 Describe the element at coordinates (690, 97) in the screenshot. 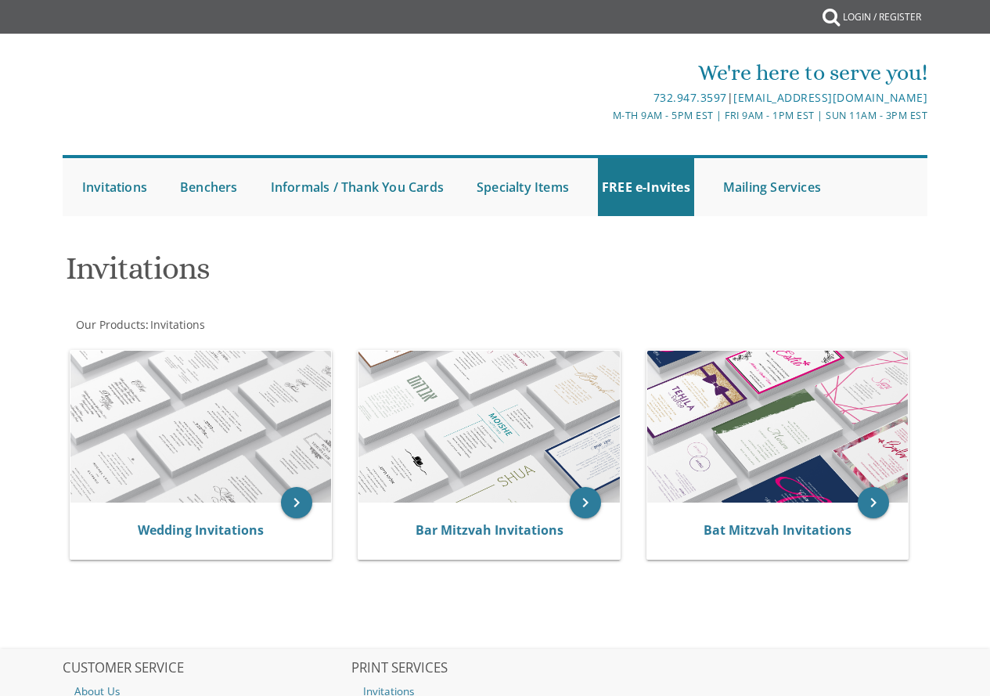

I see `a: 732.947.3597` at that location.